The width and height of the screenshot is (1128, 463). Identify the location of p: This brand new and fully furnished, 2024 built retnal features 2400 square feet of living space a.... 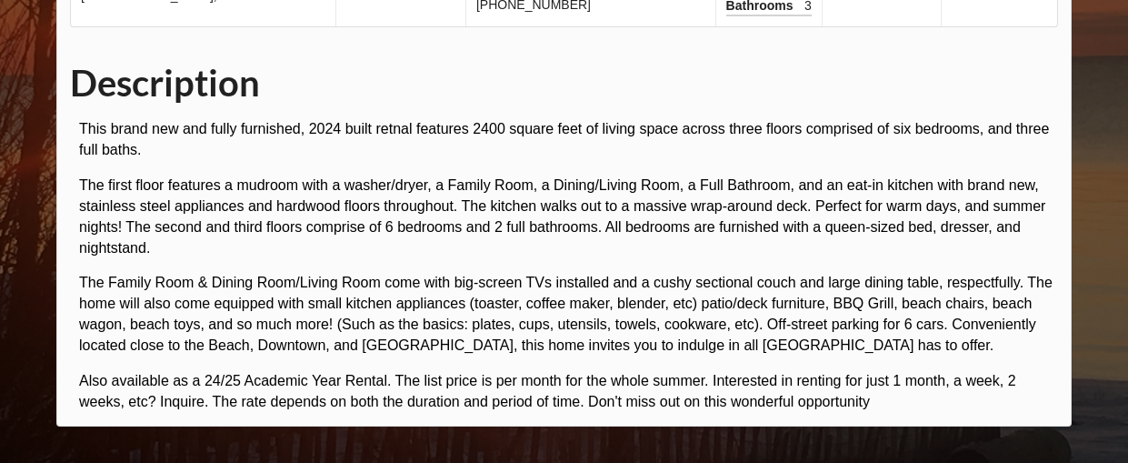
(568, 140).